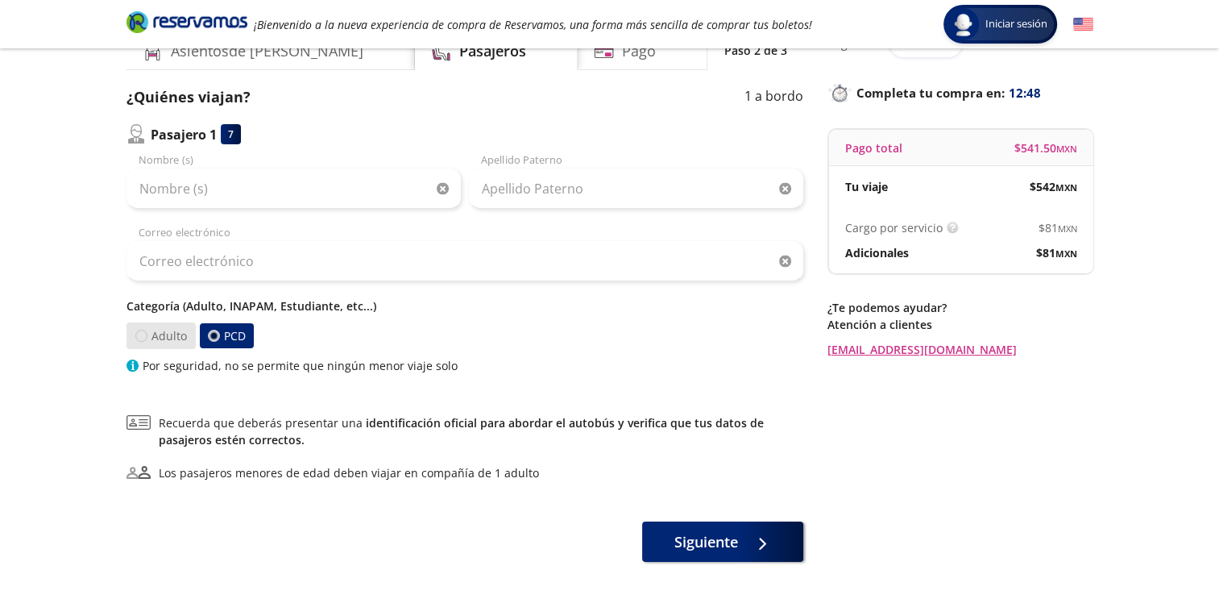  Describe the element at coordinates (774, 97) in the screenshot. I see `p: 1 a bordo` at that location.